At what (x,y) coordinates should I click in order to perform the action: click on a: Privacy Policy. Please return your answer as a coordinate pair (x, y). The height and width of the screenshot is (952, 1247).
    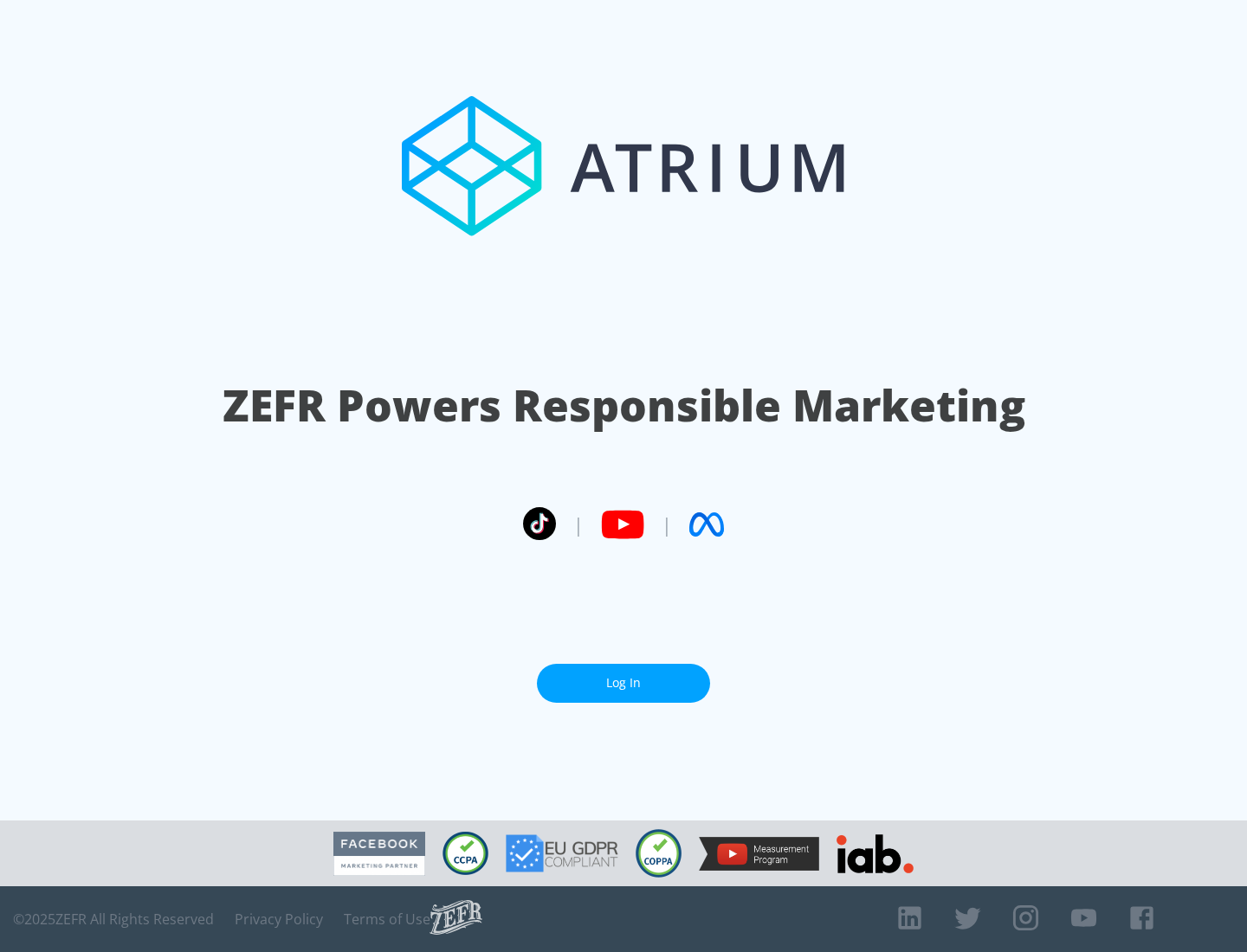
    Looking at the image, I should click on (278, 920).